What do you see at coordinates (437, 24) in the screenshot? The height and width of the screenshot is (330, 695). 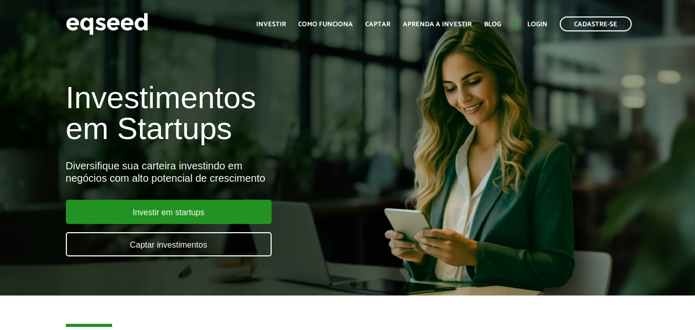 I see `a: Aprenda a investir` at bounding box center [437, 24].